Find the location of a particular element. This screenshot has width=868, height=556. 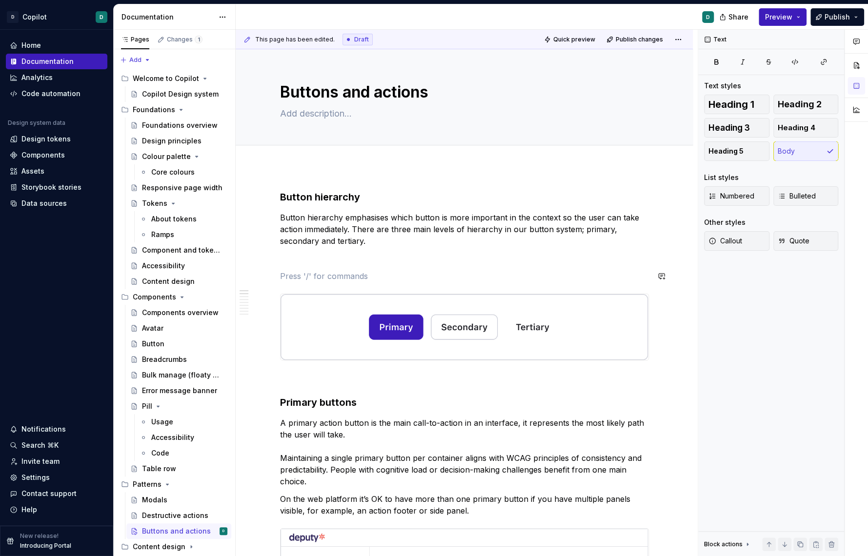

span: Callout is located at coordinates (725, 241).